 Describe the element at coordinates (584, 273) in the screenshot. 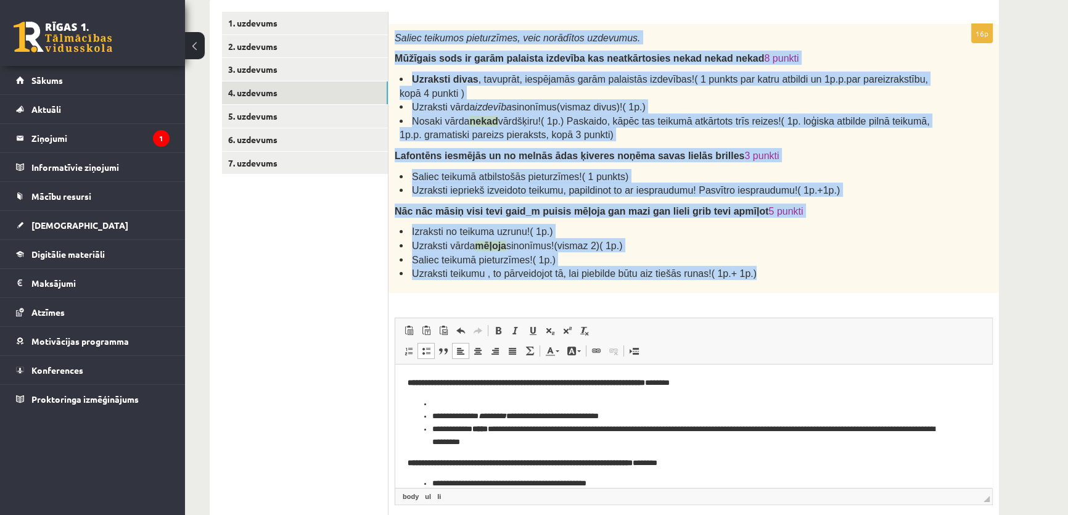

I see `span: Uzraksti teikumu , to pārveidojot tā, lai piebilde būtu aiz tiešās runas!( 1p.+ 1p.)` at that location.